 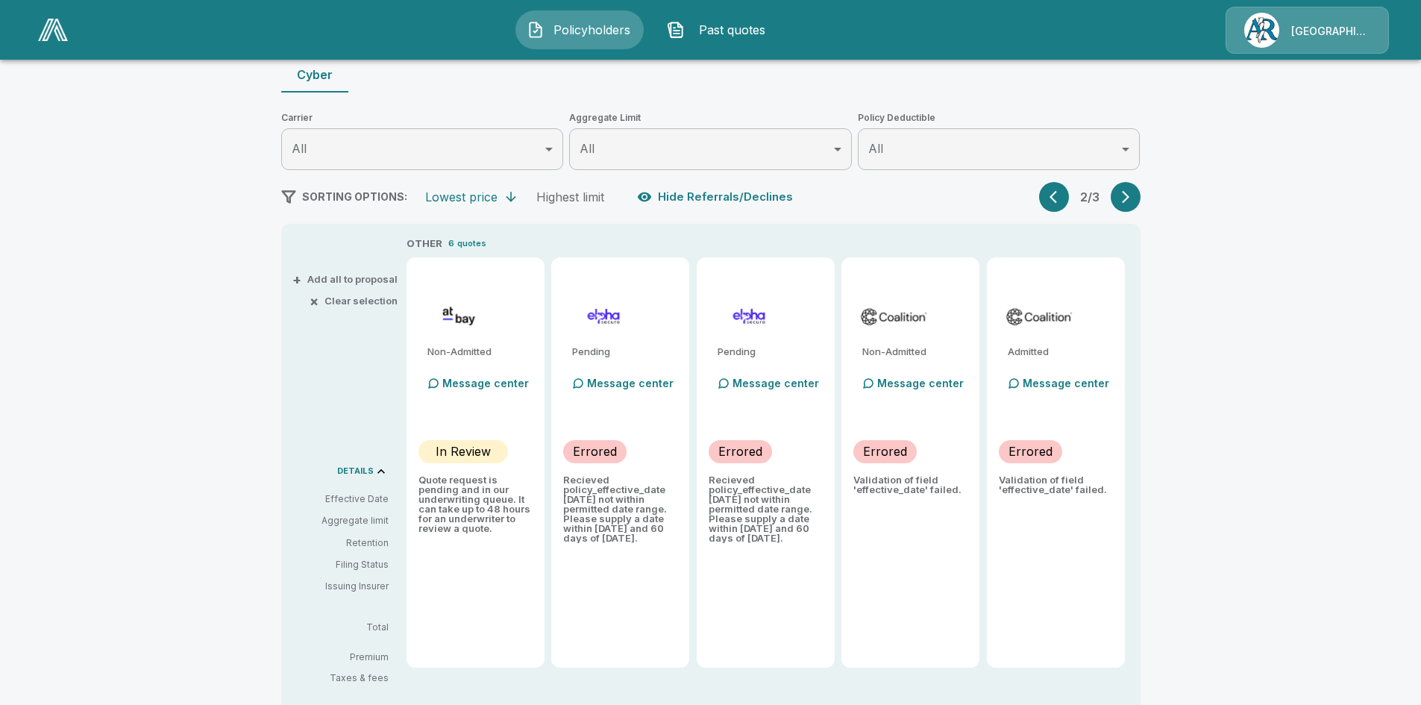 I want to click on p: Issuing Insurer, so click(x=341, y=586).